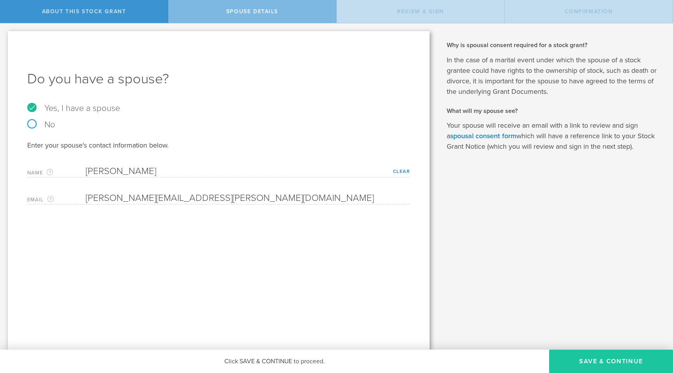 The height and width of the screenshot is (373, 673). I want to click on button: Save & Continue, so click(611, 361).